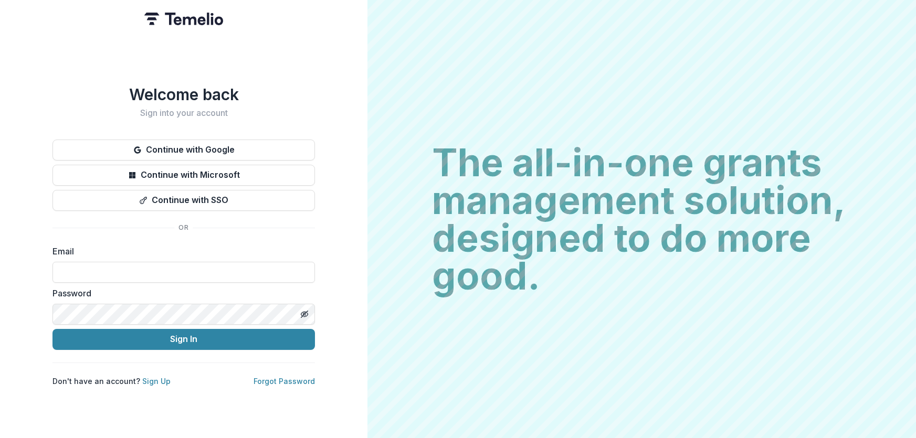 The width and height of the screenshot is (916, 438). I want to click on p: Don't have an account?, so click(111, 381).